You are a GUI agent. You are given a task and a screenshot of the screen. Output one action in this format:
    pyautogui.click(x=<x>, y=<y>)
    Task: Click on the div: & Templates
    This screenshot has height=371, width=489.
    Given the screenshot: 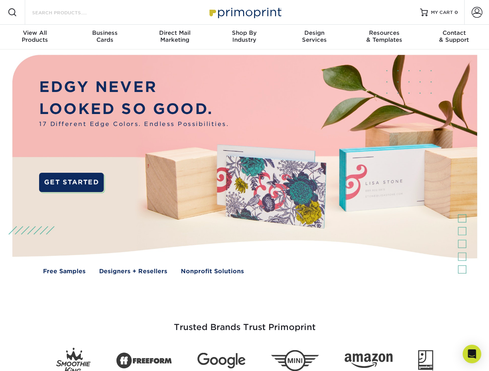 What is the action you would take?
    pyautogui.click(x=384, y=36)
    